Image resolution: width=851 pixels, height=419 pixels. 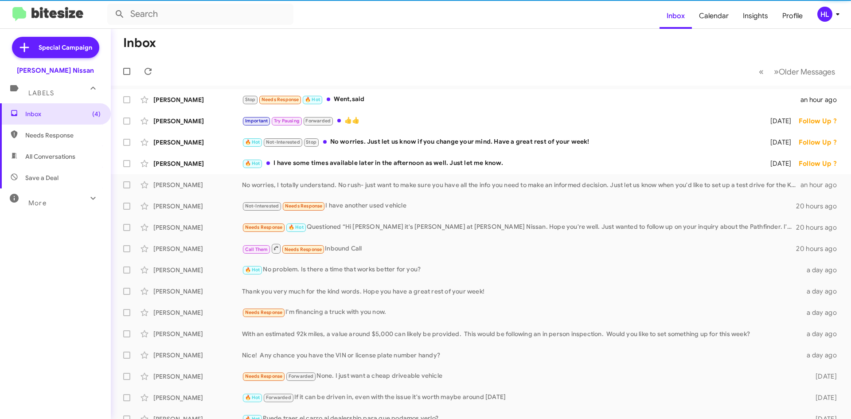 What do you see at coordinates (714, 16) in the screenshot?
I see `span: Calendar` at bounding box center [714, 16].